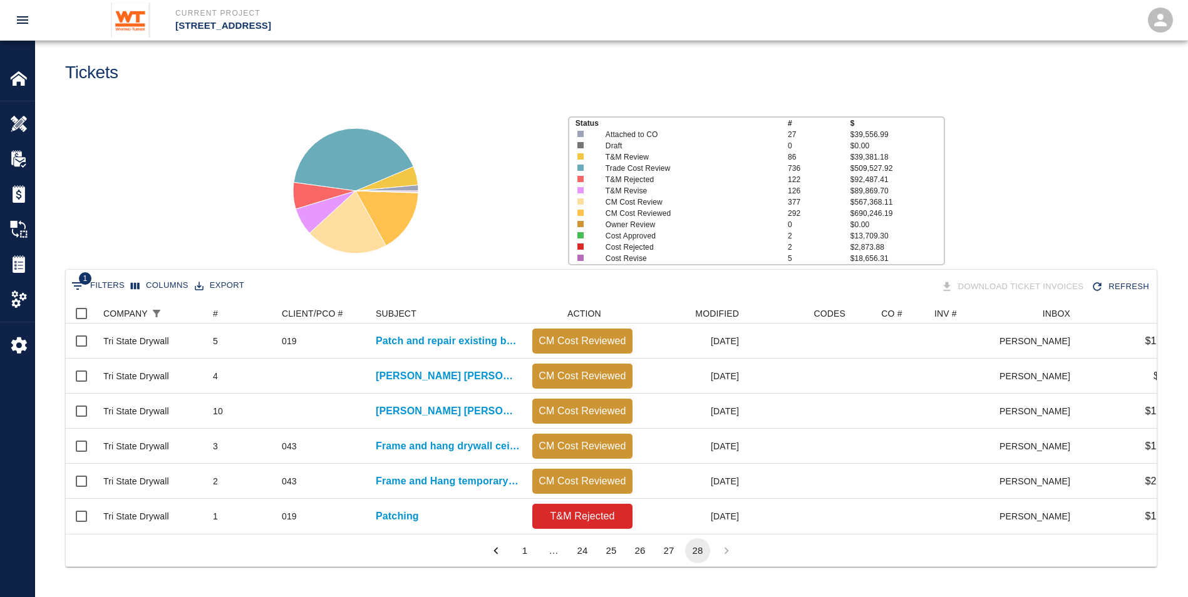 The height and width of the screenshot is (597, 1188). What do you see at coordinates (1013, 287) in the screenshot?
I see `div: Tickets download in groups of 15` at bounding box center [1013, 287].